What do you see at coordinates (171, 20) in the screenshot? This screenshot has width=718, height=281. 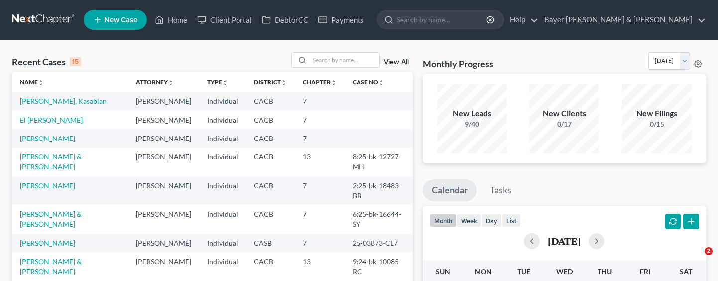 I see `a: Home` at bounding box center [171, 20].